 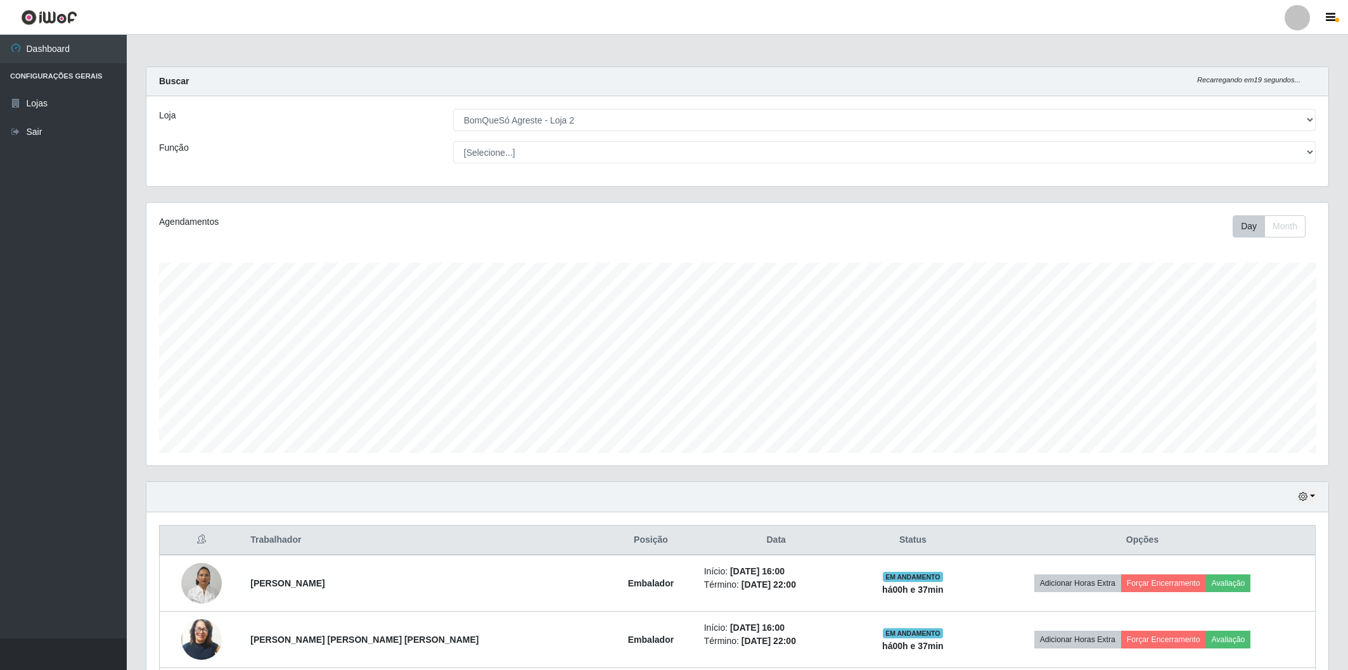 I want to click on img: 1720054938864.jpeg, so click(x=202, y=639).